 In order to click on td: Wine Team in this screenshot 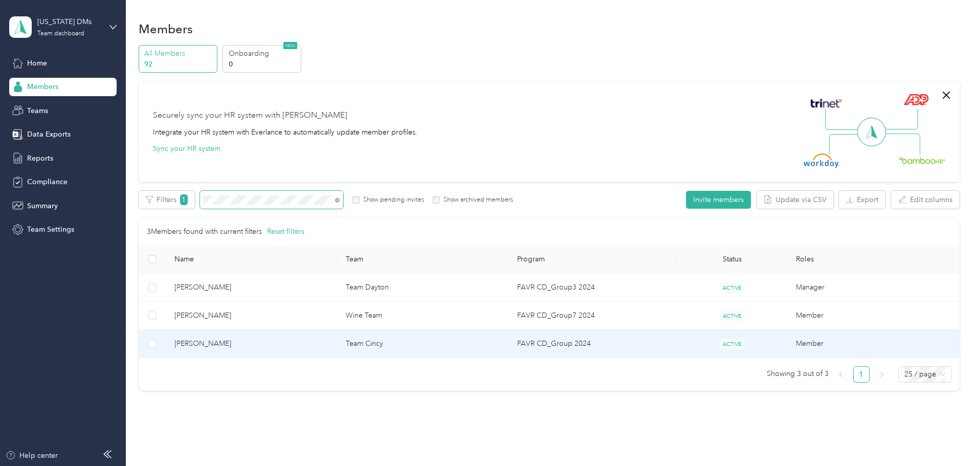, I will do `click(423, 316)`.